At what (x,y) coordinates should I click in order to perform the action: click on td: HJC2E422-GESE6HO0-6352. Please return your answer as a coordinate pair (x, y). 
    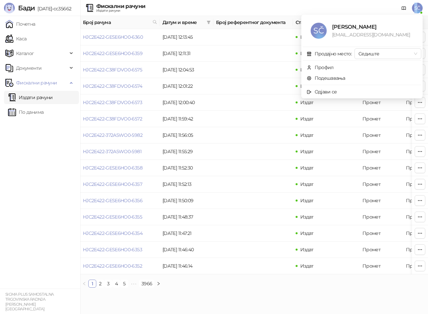
    Looking at the image, I should click on (120, 266).